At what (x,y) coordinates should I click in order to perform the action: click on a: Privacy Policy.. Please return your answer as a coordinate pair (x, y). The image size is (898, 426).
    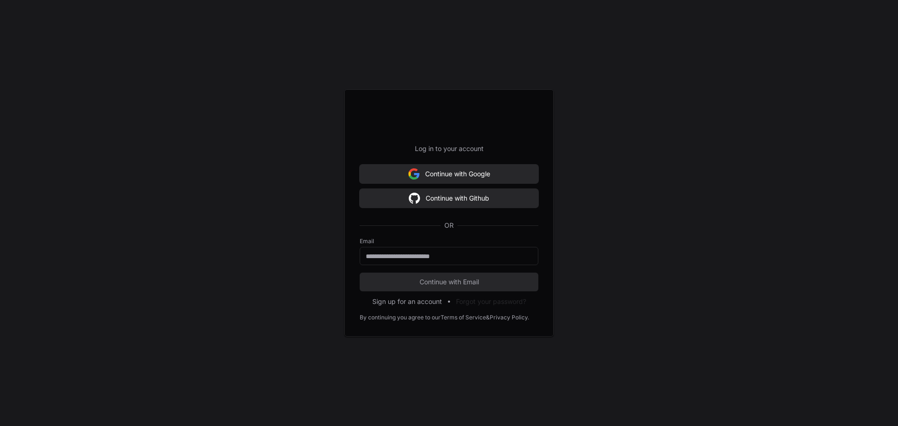
    Looking at the image, I should click on (509, 318).